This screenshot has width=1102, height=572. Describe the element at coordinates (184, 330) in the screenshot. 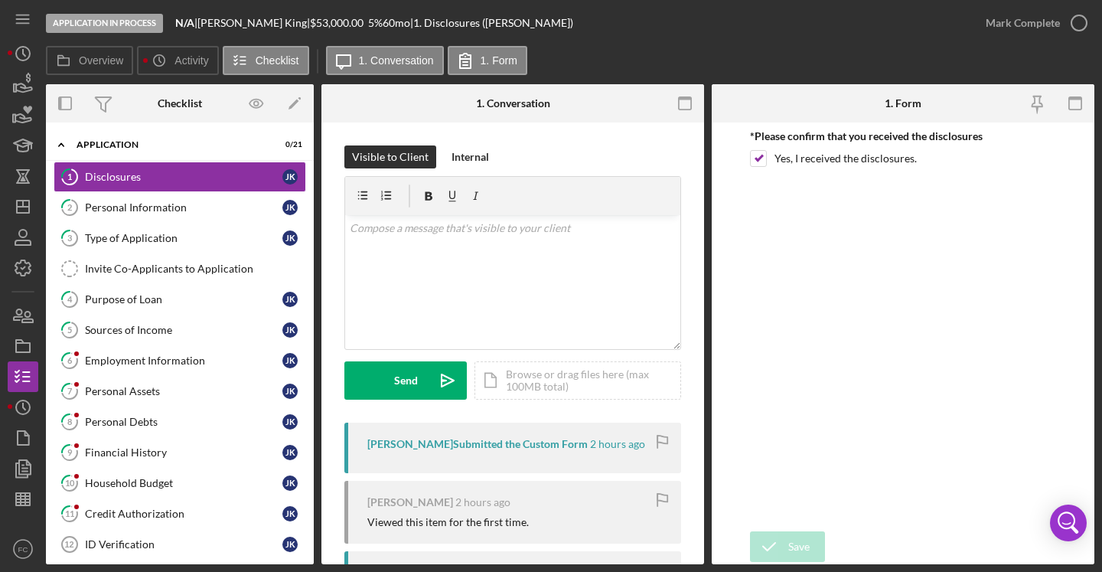

I see `div: Sources of Income` at that location.